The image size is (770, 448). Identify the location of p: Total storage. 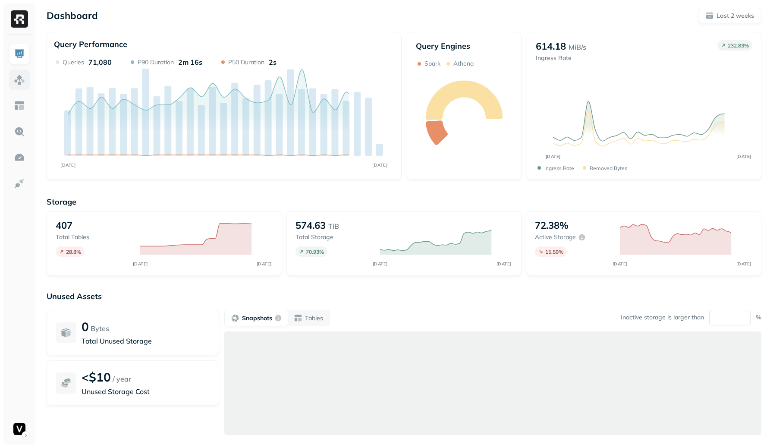
(333, 237).